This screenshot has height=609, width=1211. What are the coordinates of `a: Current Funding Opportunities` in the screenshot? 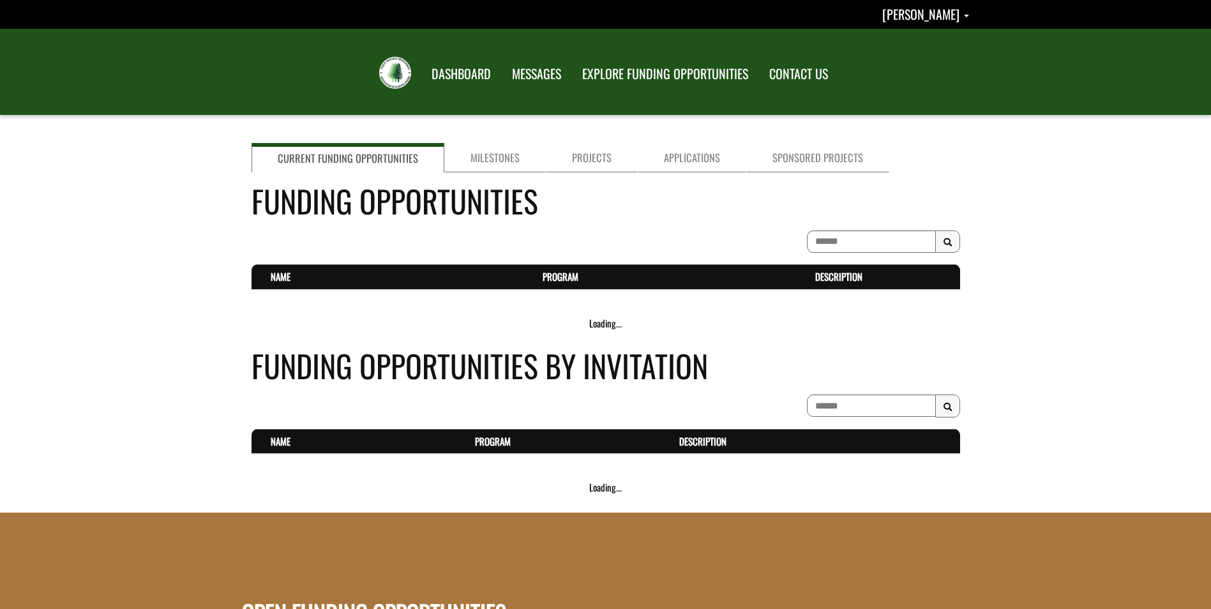 It's located at (348, 158).